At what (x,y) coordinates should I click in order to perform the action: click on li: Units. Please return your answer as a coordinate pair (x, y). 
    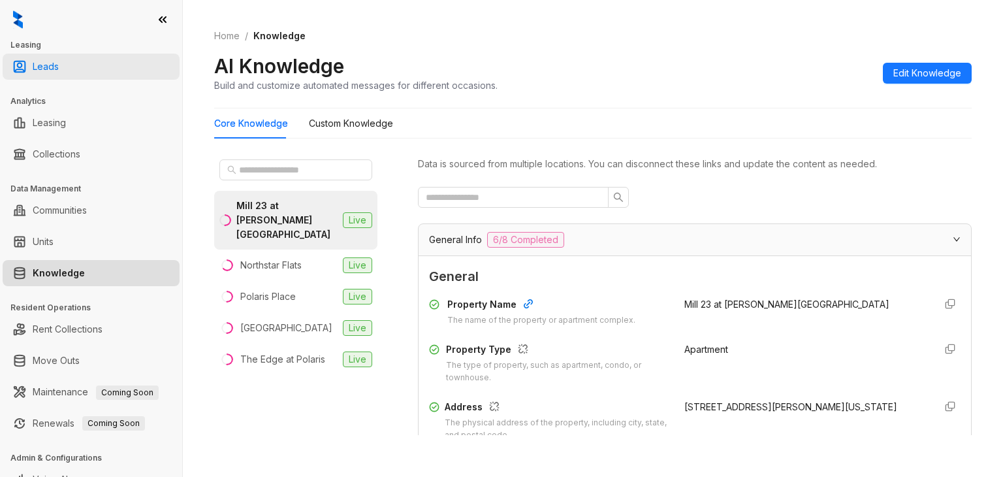
    Looking at the image, I should click on (91, 242).